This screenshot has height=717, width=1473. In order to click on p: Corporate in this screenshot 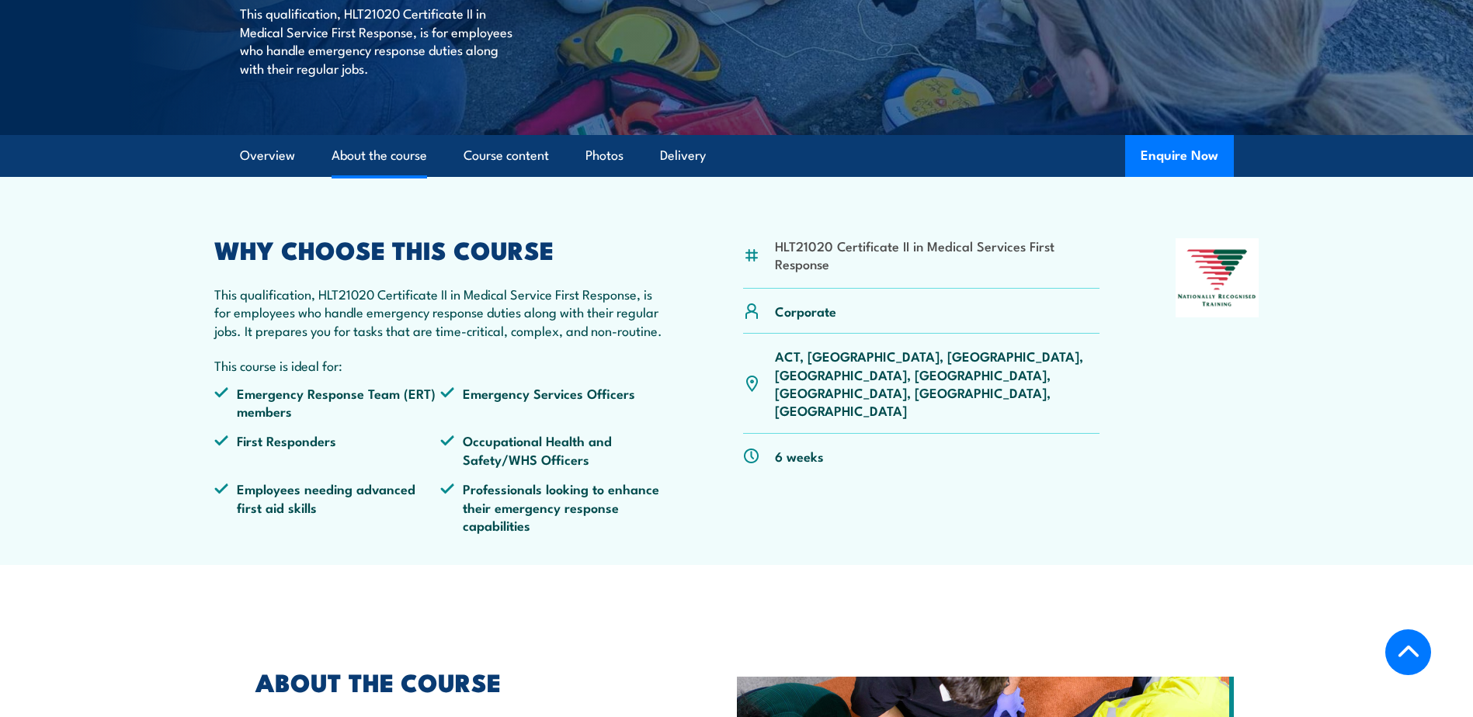, I will do `click(805, 311)`.